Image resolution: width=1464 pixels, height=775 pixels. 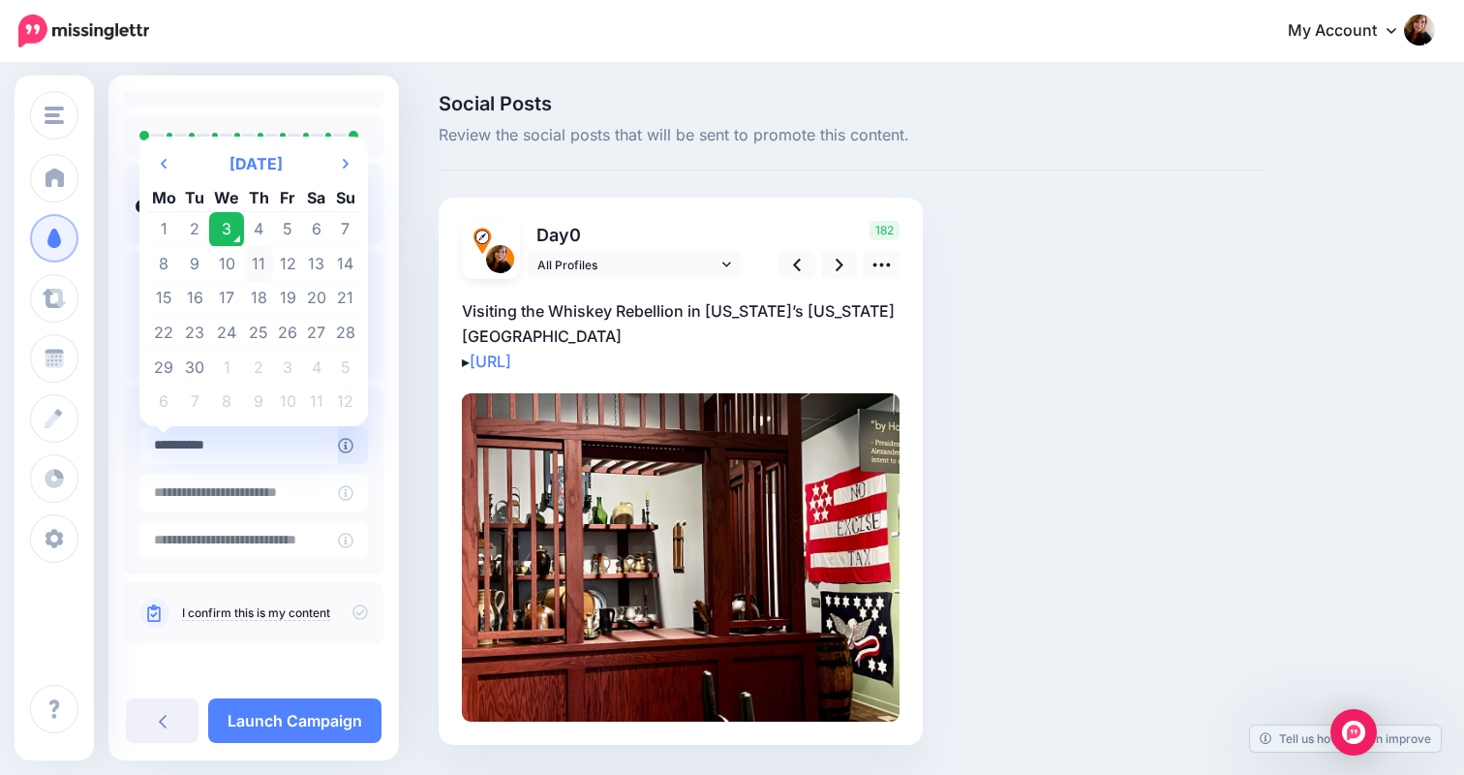 I want to click on th: We, so click(x=227, y=198).